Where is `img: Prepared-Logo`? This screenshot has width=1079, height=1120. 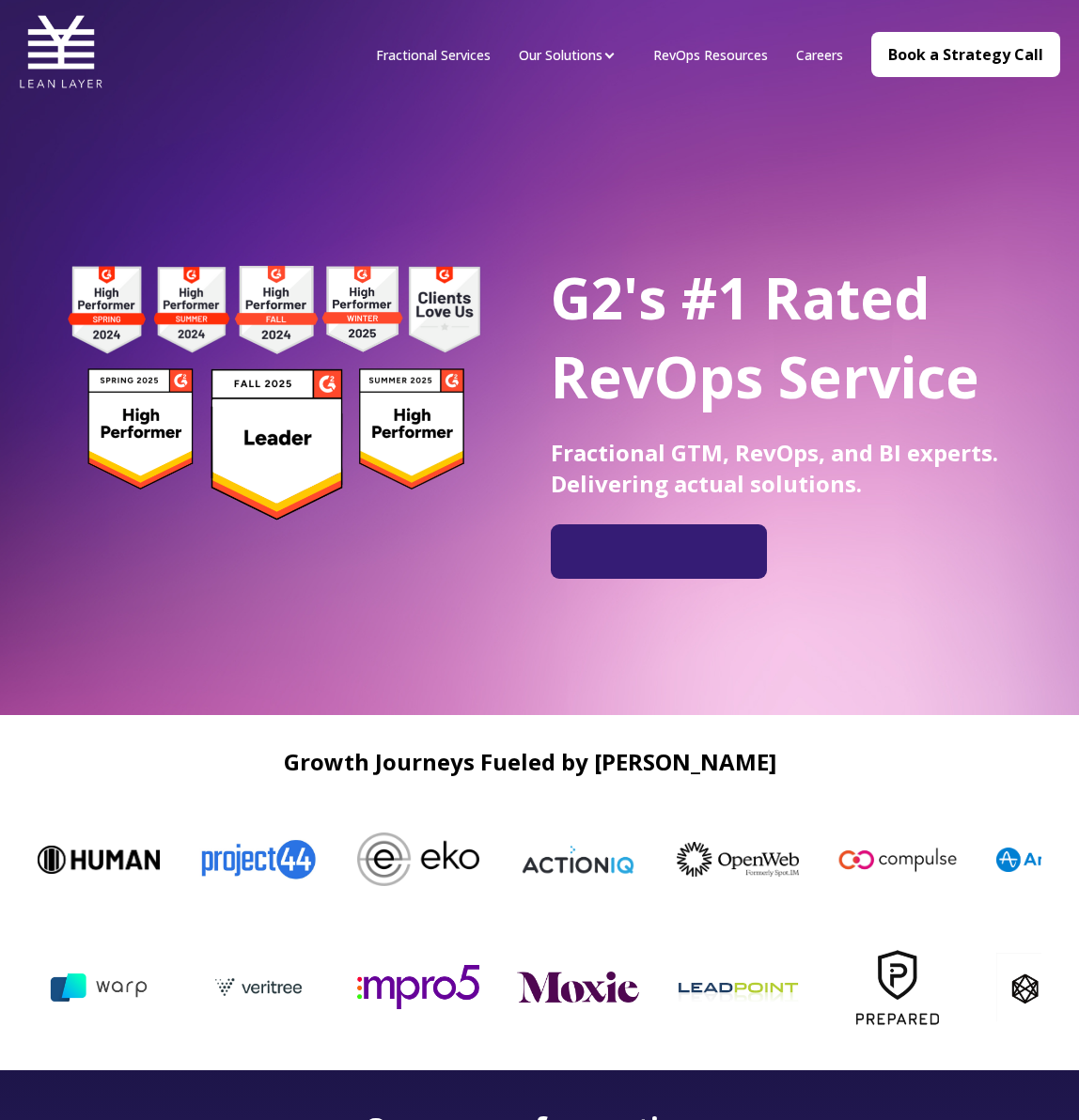
img: Prepared-Logo is located at coordinates (901, 988).